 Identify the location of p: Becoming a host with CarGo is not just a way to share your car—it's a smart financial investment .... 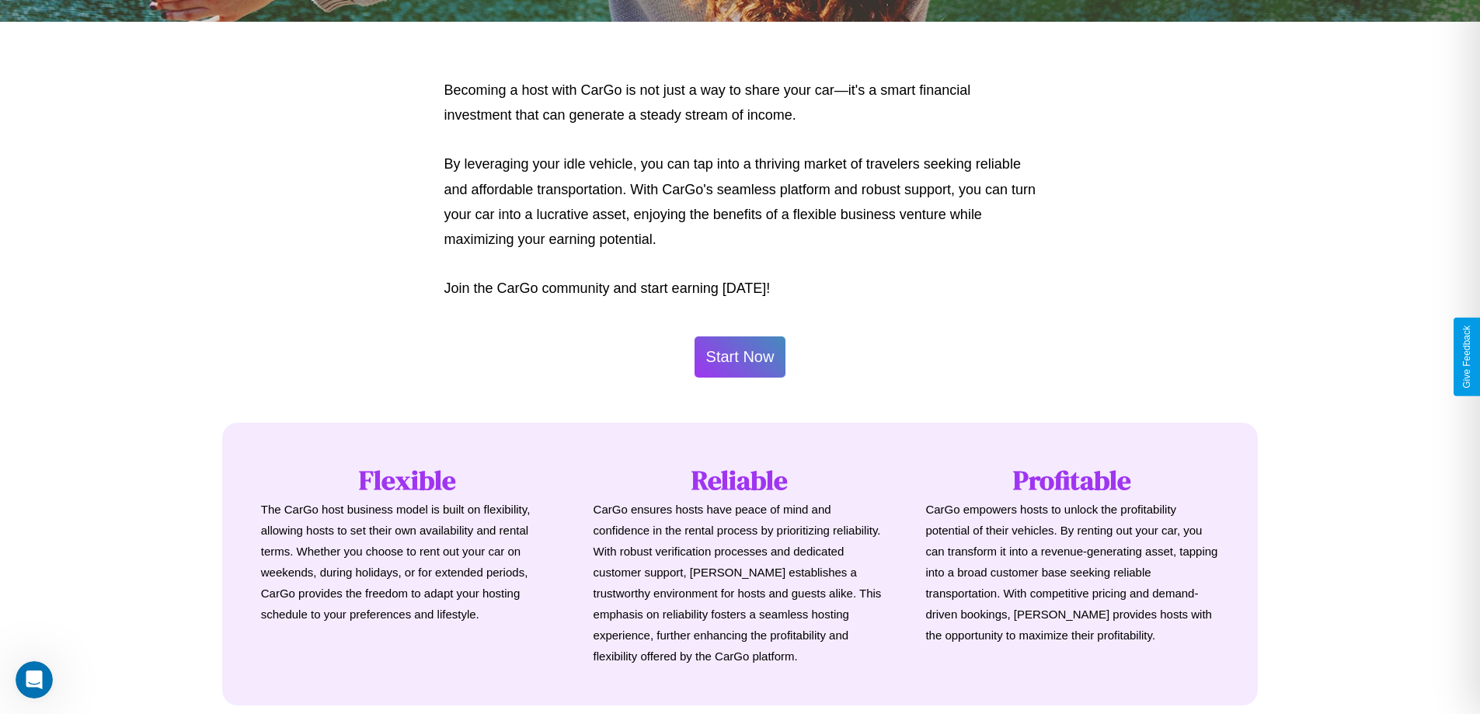
(740, 103).